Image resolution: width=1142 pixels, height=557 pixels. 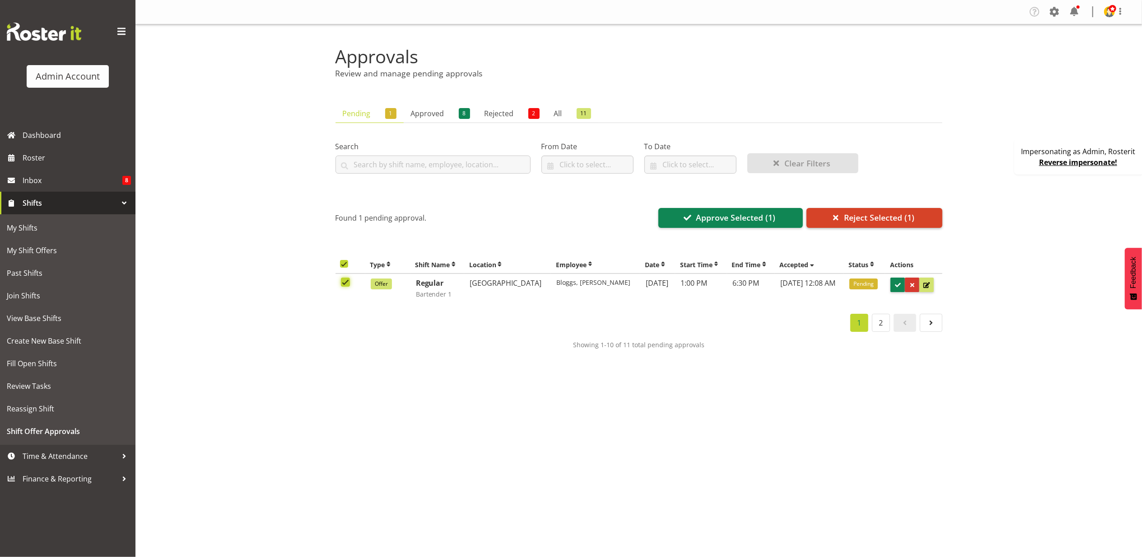 I want to click on button: View Details & Add Notes, so click(x=927, y=285).